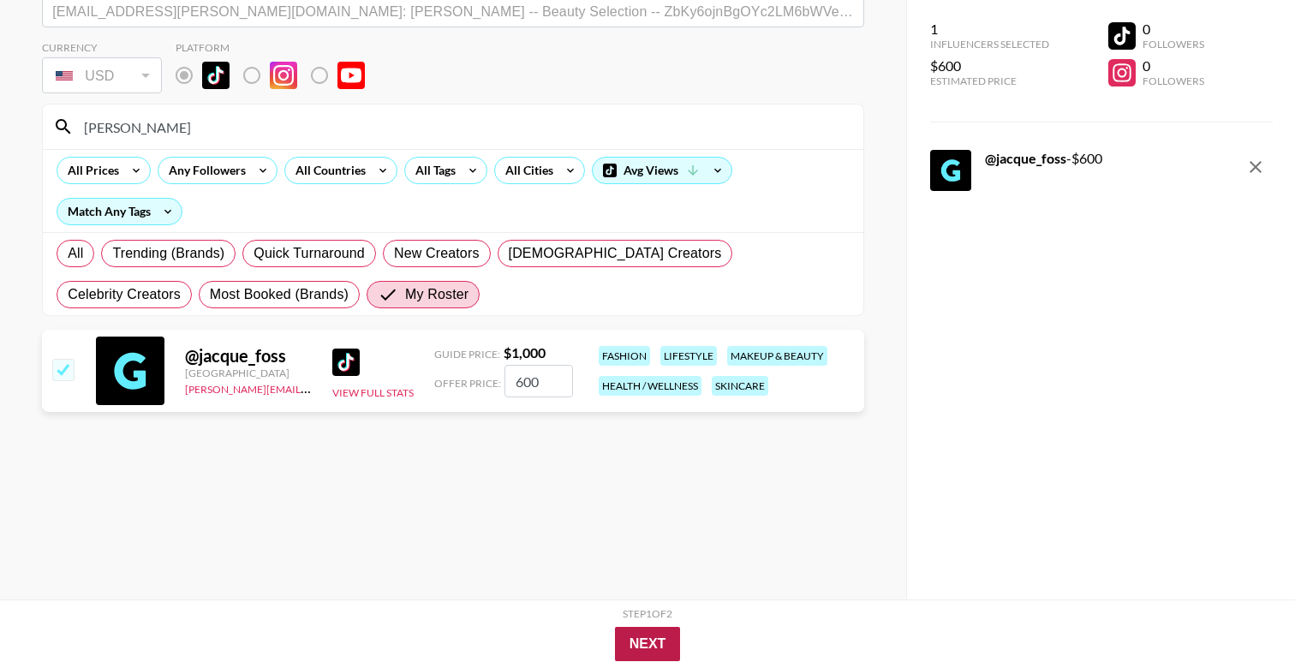  Describe the element at coordinates (524, 352) in the screenshot. I see `strong: $ 1,000` at that location.